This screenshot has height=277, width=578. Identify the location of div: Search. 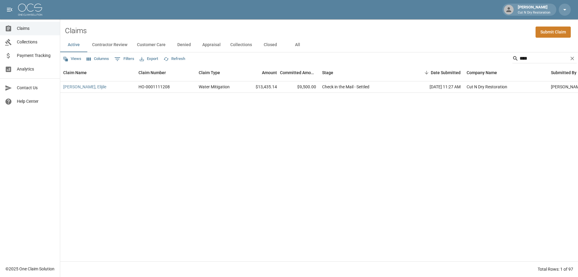
(545, 59).